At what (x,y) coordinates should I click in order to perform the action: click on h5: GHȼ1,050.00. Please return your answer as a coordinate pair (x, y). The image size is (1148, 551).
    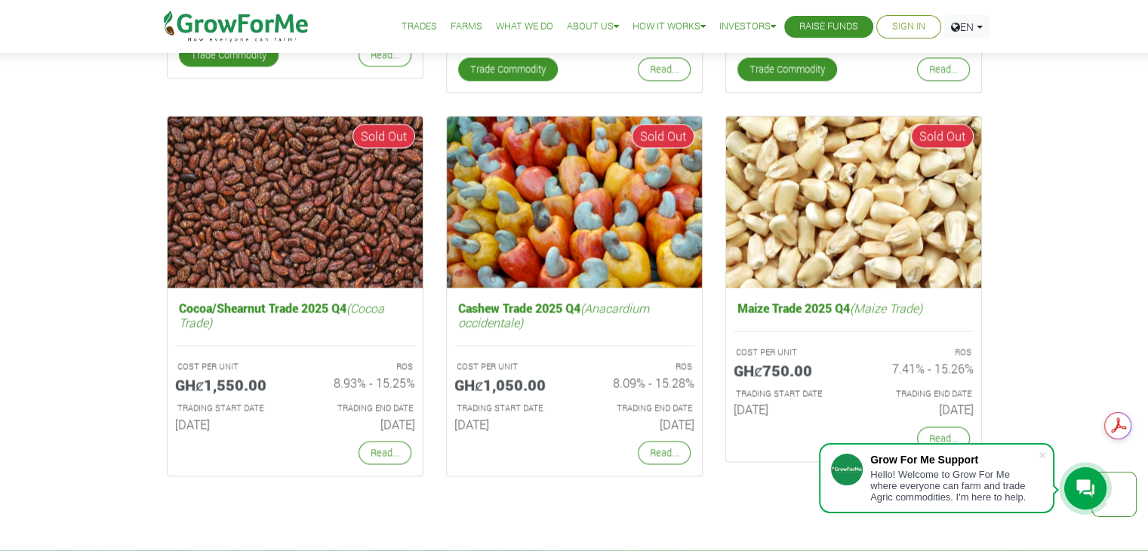
    Looking at the image, I should click on (509, 384).